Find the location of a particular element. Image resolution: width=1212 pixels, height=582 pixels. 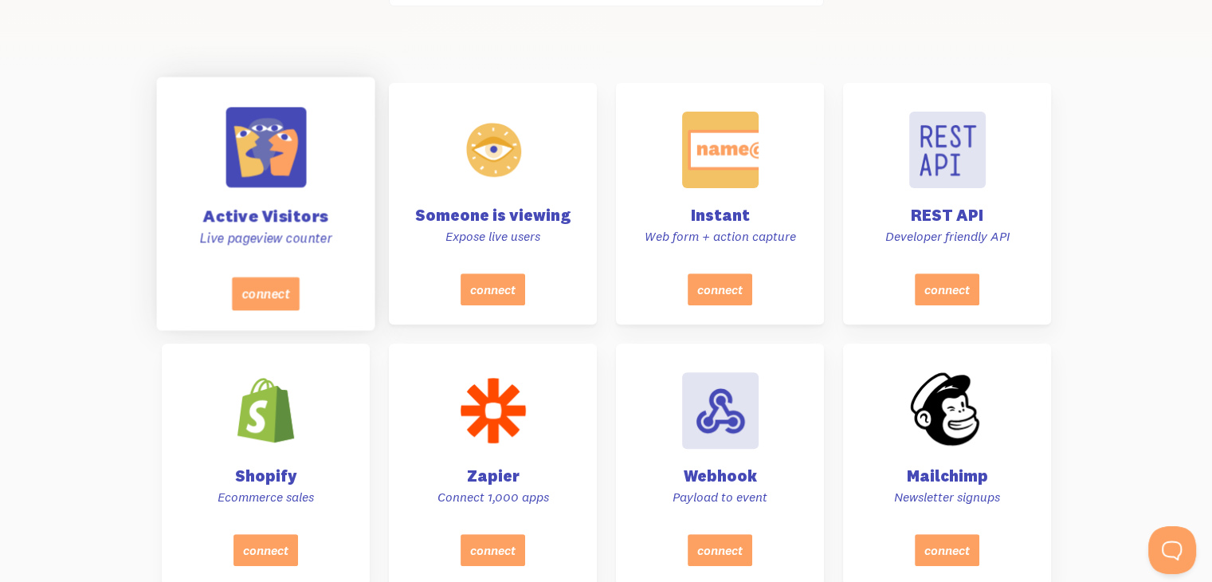

p: Ecommerce sales is located at coordinates (265, 496).